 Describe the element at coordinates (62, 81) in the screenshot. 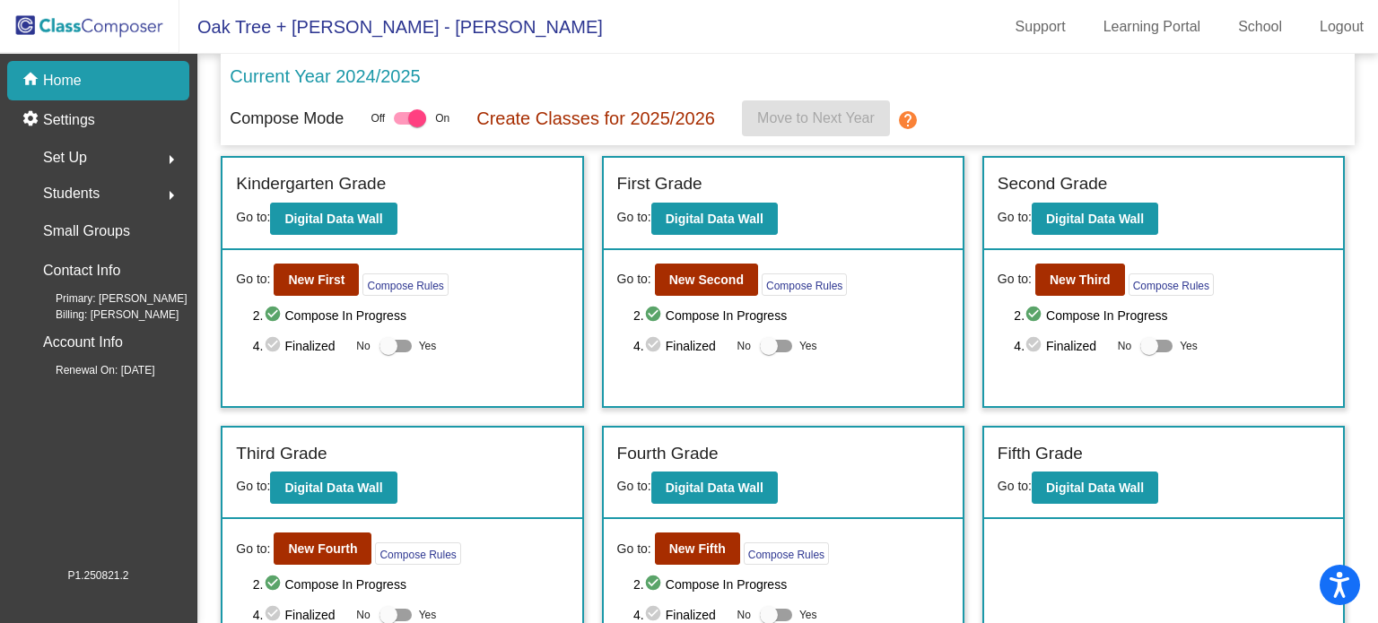

I see `p: Home` at that location.